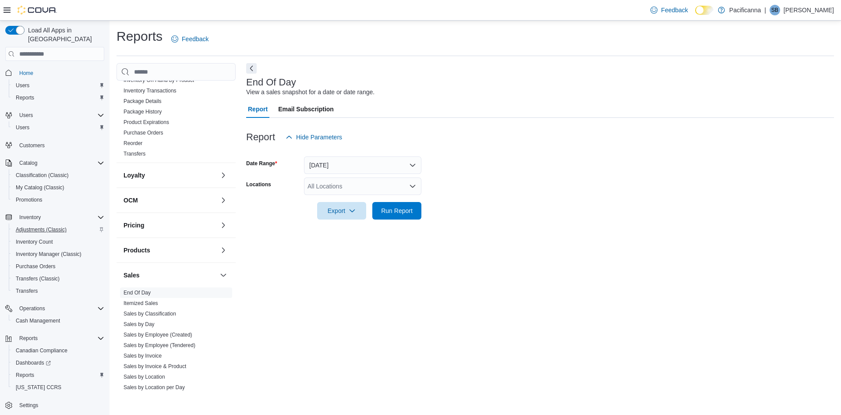  I want to click on button: Hide Parameters, so click(314, 137).